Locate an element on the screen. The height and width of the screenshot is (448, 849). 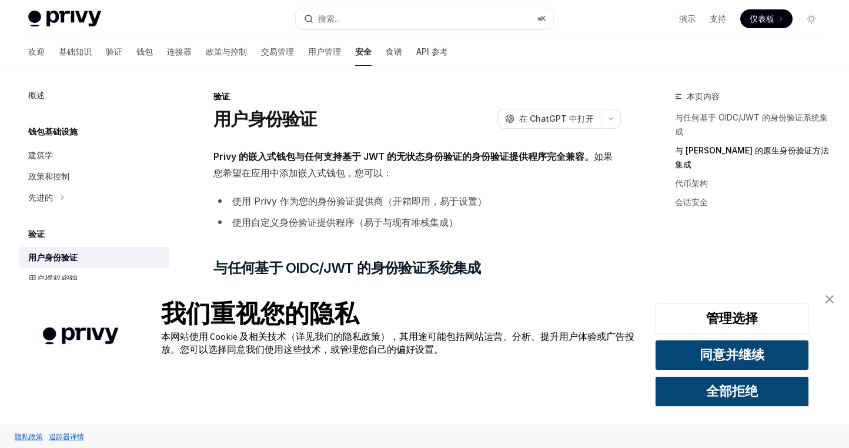
font: 钱包 is located at coordinates (145, 51).